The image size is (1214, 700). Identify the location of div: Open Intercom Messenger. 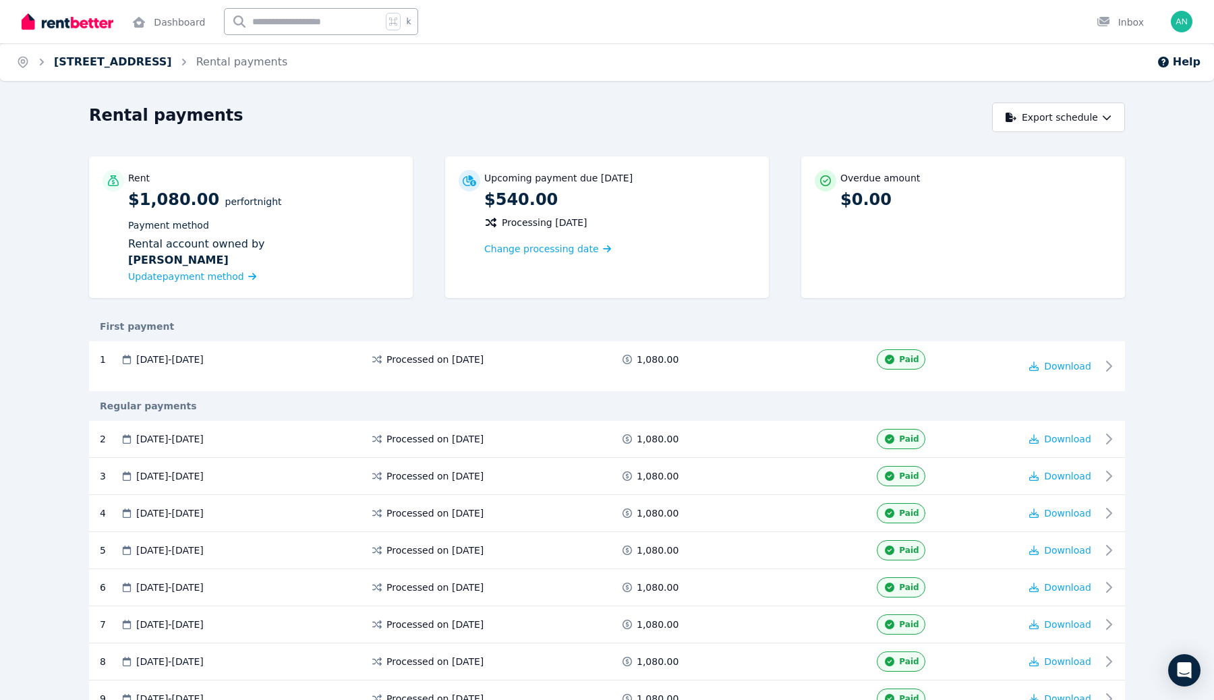
(1185, 671).